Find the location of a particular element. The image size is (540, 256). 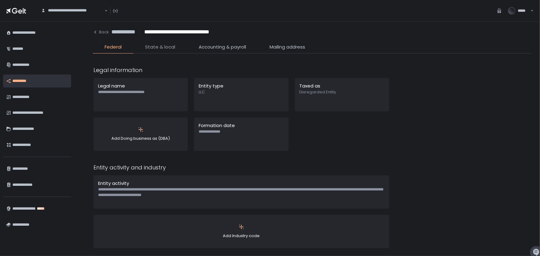

span: Entity activity is located at coordinates (114, 183).